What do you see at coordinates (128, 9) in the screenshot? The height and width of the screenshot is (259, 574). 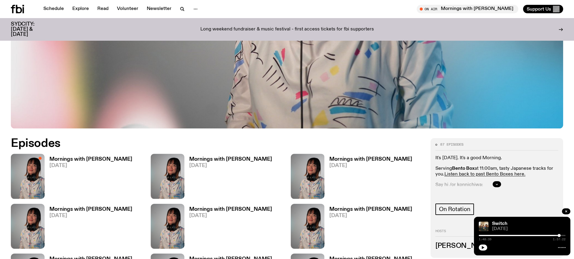 I see `a: Volunteer` at bounding box center [128, 9].